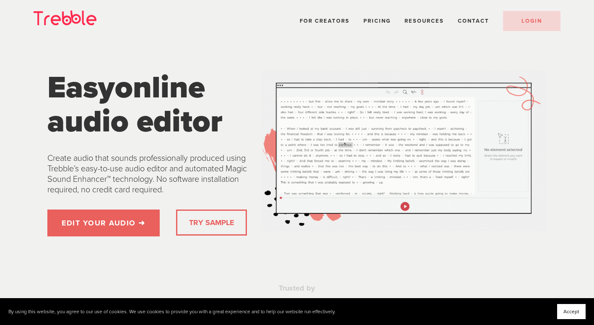 The width and height of the screenshot is (594, 325). Describe the element at coordinates (104, 223) in the screenshot. I see `a: EDIT YOUR AUDIO ➜` at that location.